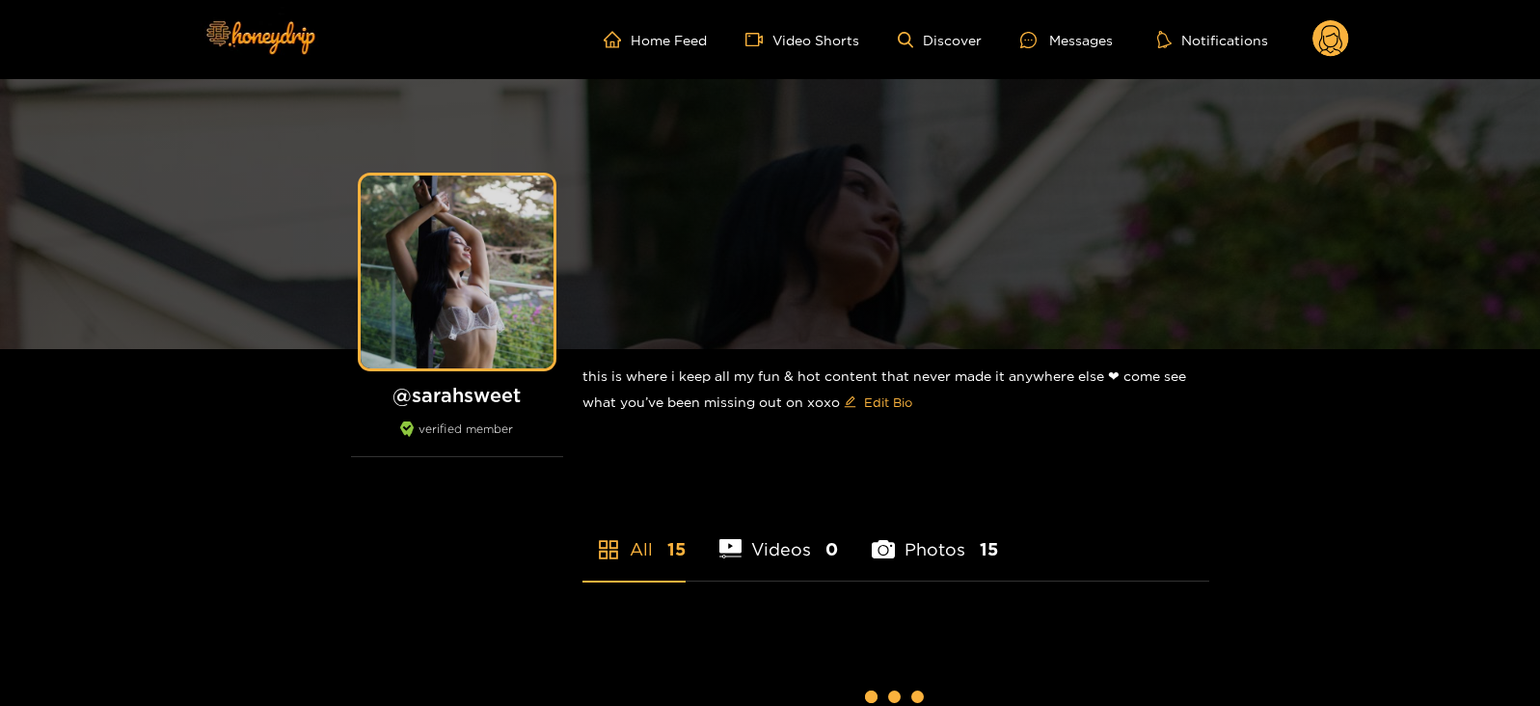  What do you see at coordinates (779, 537) in the screenshot?
I see `li: Videos` at bounding box center [779, 537].